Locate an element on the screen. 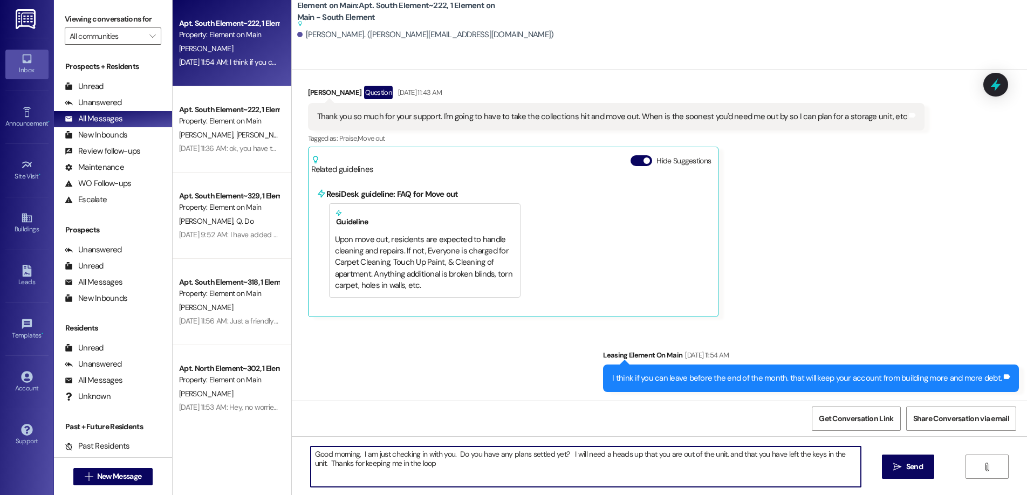 Image resolution: width=1027 pixels, height=495 pixels. div: Maintenance is located at coordinates (94, 167).